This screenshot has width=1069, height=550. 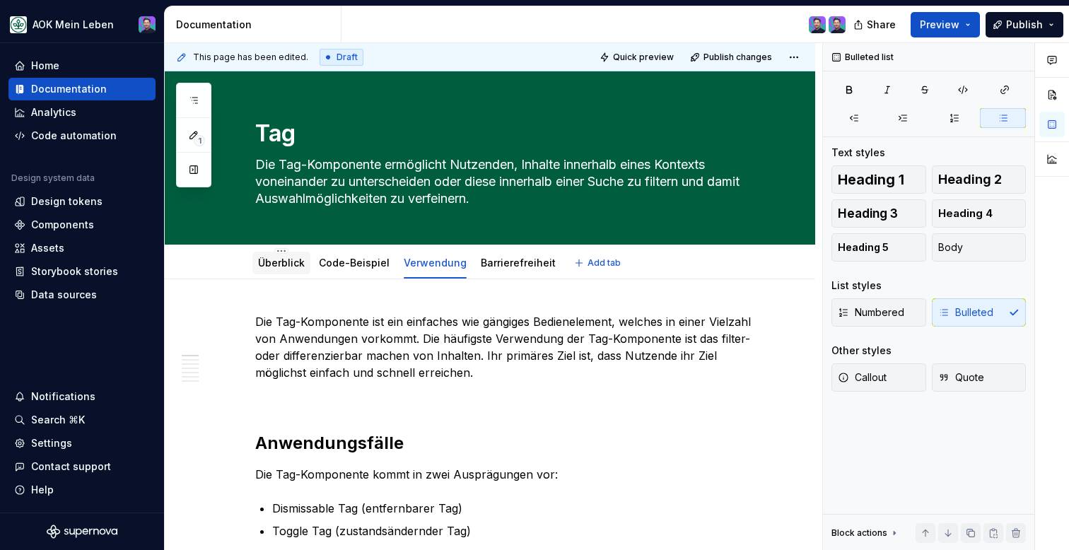 I want to click on a: Code automation, so click(x=82, y=136).